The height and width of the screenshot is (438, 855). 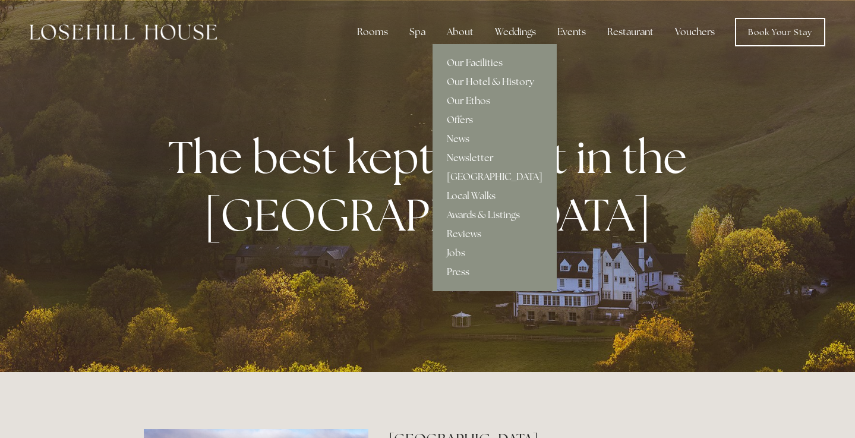 What do you see at coordinates (417, 32) in the screenshot?
I see `div: Spa` at bounding box center [417, 32].